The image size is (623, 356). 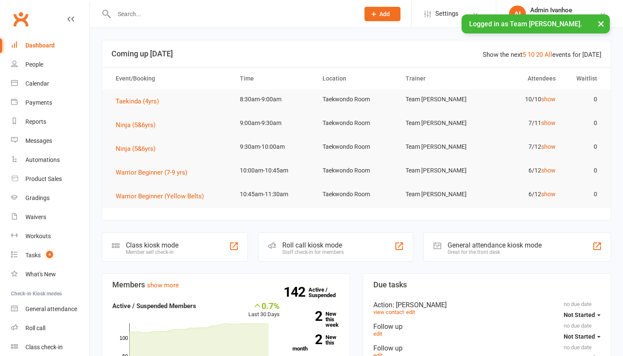 I want to click on div: Payments, so click(x=39, y=103).